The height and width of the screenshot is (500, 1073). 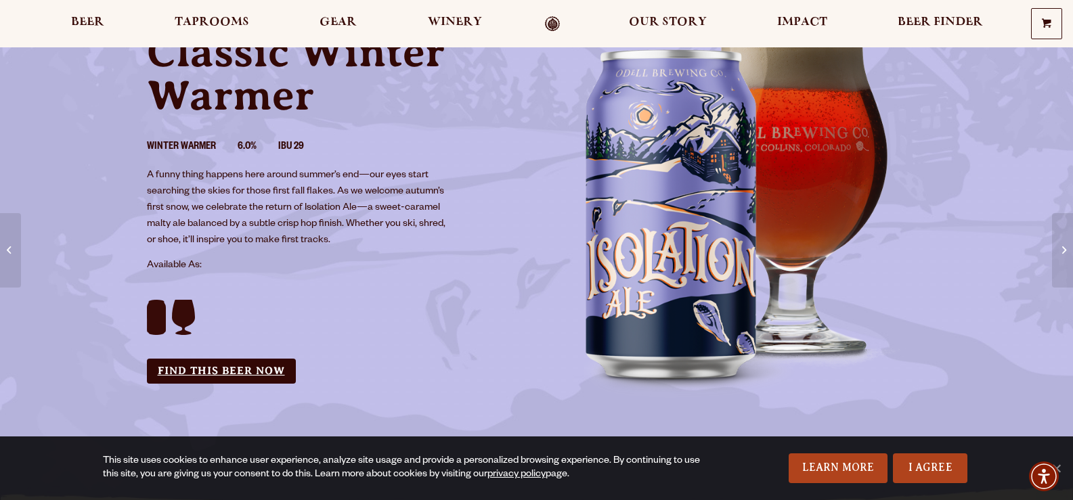 What do you see at coordinates (404, 469) in the screenshot?
I see `div: This site uses cookies to enhance user experience, analyze site usage and provide a personalized ...` at bounding box center [404, 469].